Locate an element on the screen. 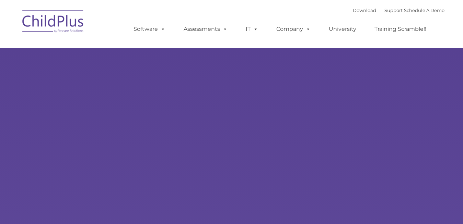  img: ChildPlus by Procare Solutions is located at coordinates (53, 23).